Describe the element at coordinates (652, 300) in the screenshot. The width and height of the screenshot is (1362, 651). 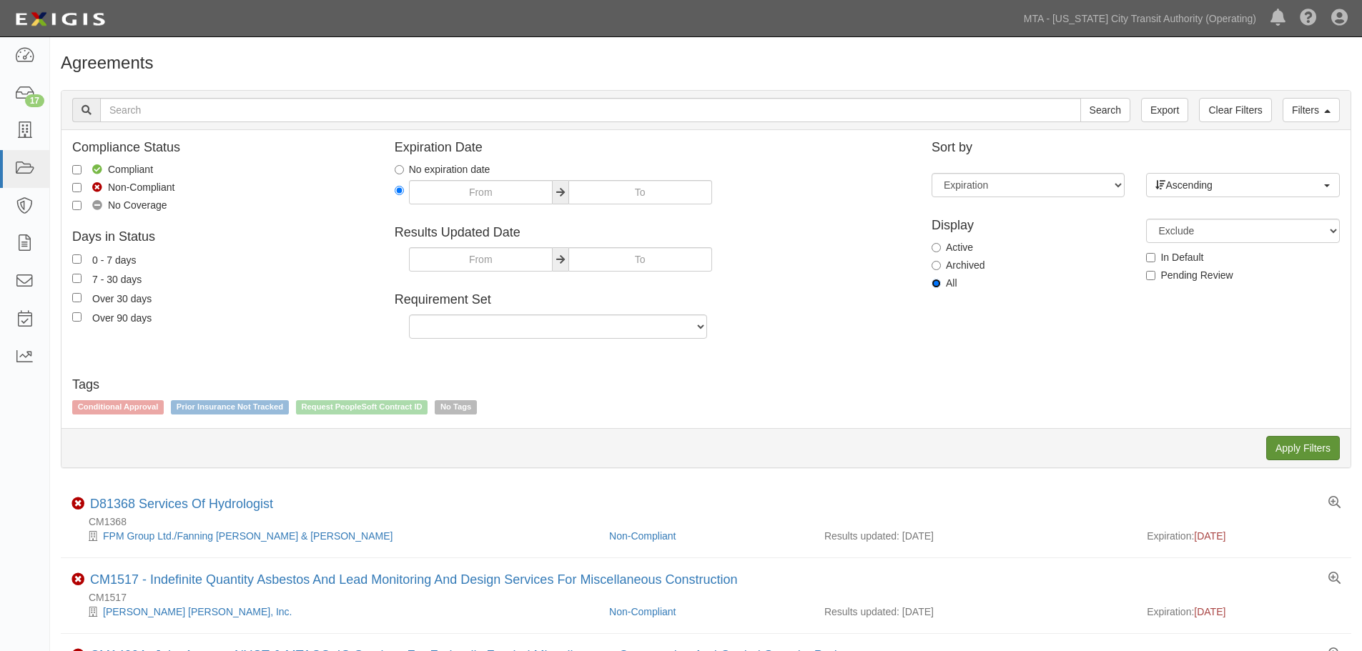
I see `h4: Requirement Set` at that location.